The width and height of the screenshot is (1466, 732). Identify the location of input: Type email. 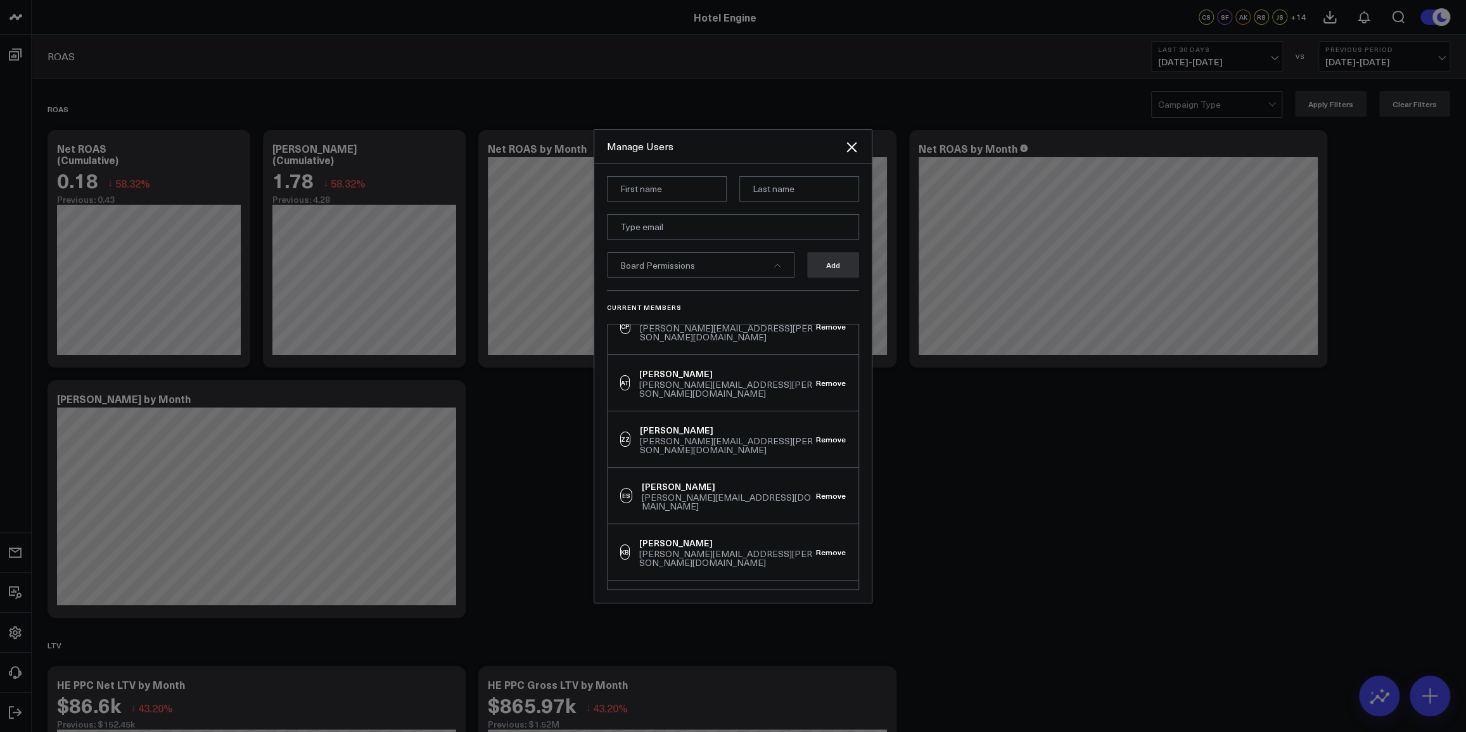
(733, 227).